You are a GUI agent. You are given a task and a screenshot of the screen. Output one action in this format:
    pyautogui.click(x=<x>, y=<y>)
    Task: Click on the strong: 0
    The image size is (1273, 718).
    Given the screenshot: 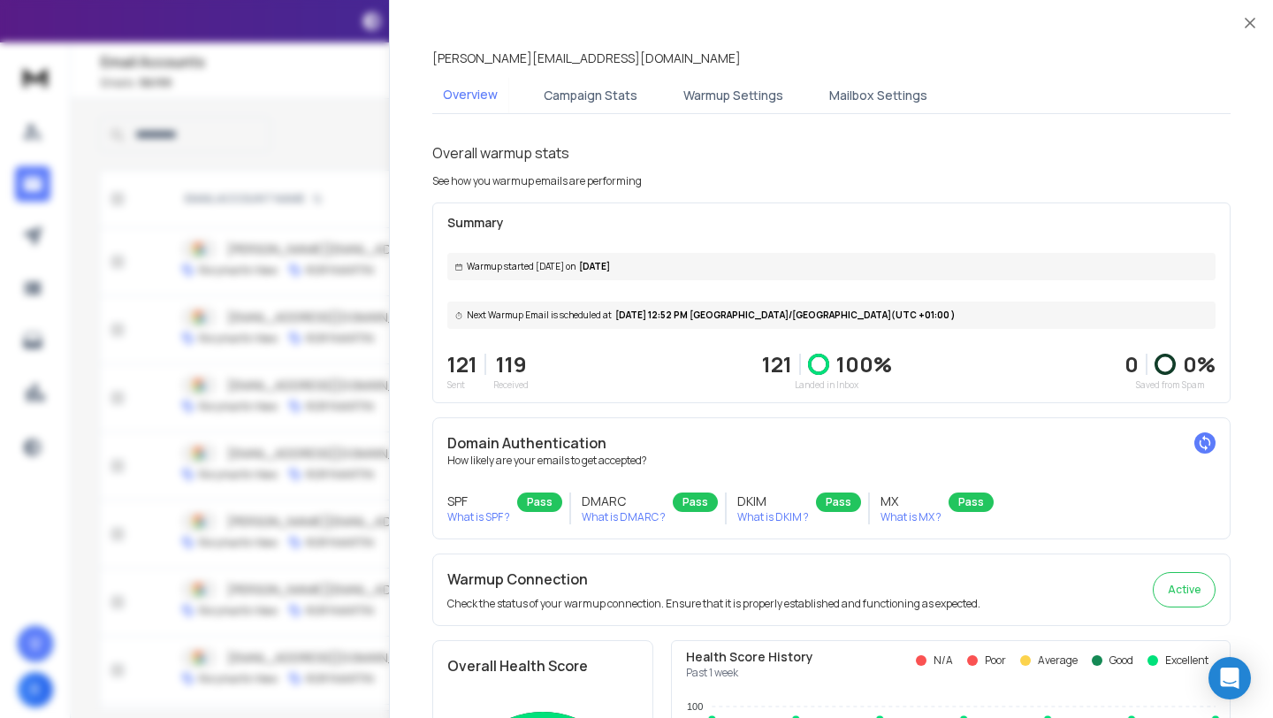 What is the action you would take?
    pyautogui.click(x=1132, y=363)
    